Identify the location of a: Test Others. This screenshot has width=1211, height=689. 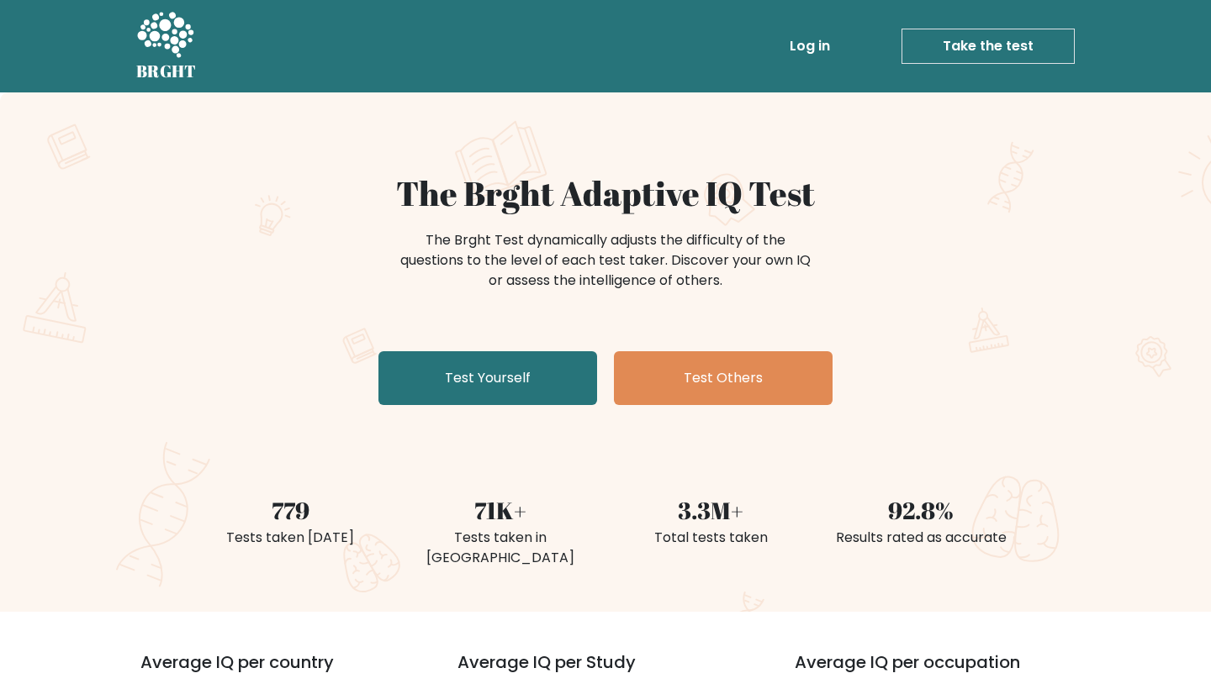
(723, 378).